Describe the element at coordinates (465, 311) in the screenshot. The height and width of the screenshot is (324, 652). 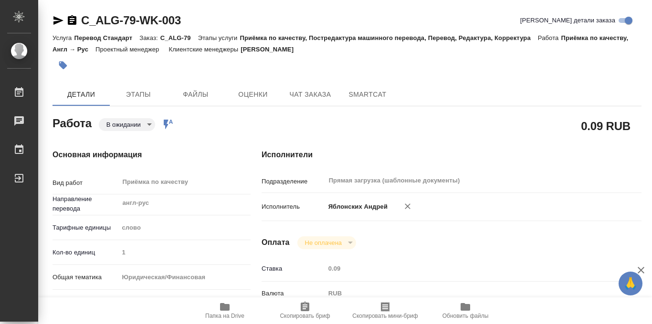
I see `button: Обновить файлы` at that location.